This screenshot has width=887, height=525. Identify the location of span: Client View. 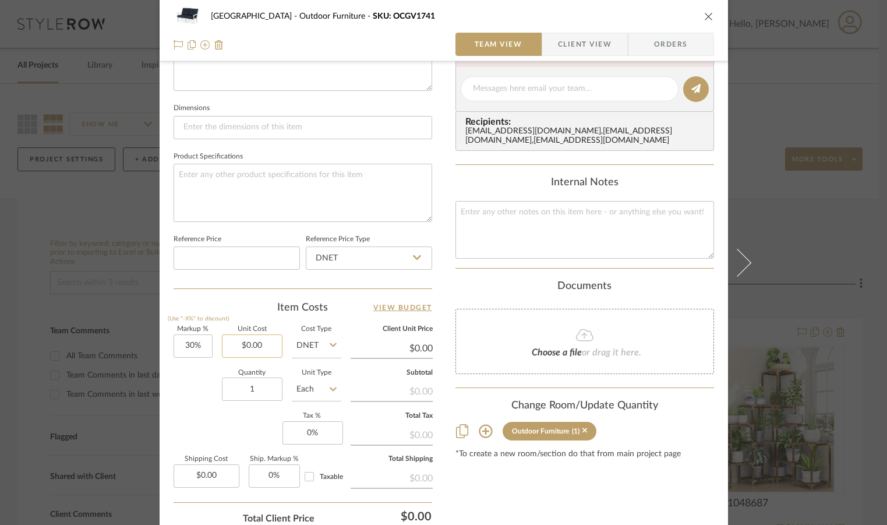
(585, 44).